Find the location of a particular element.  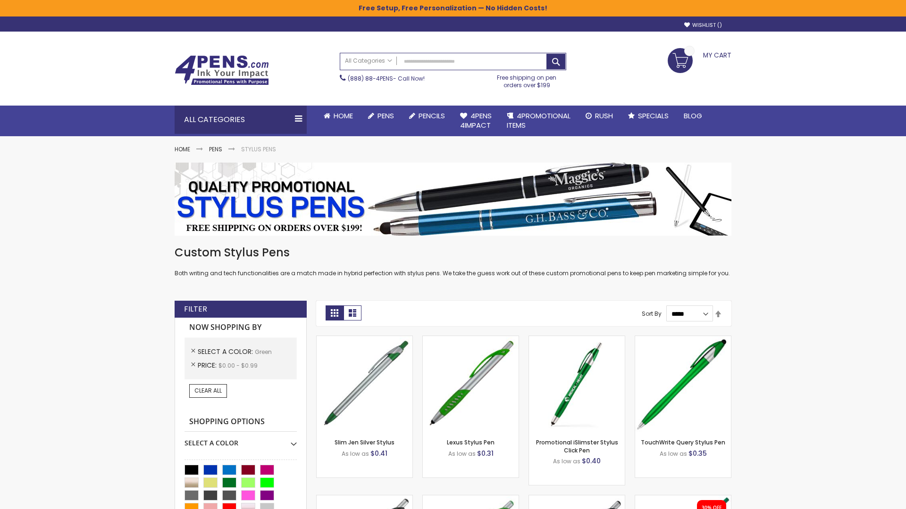

strong: Grid is located at coordinates (334, 313).